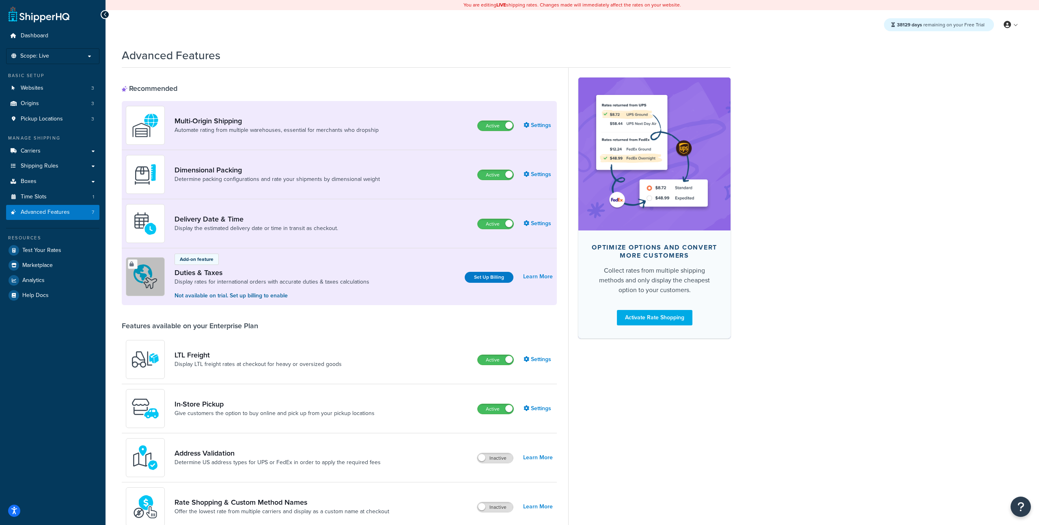 The height and width of the screenshot is (525, 1039). I want to click on span: 7, so click(93, 212).